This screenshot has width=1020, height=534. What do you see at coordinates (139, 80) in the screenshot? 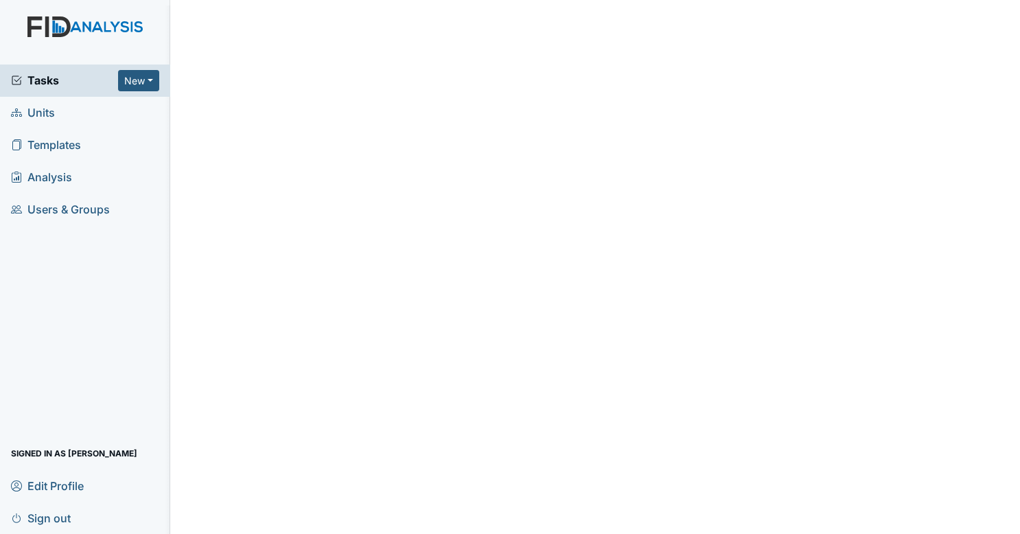
I see `button: New` at bounding box center [139, 80].